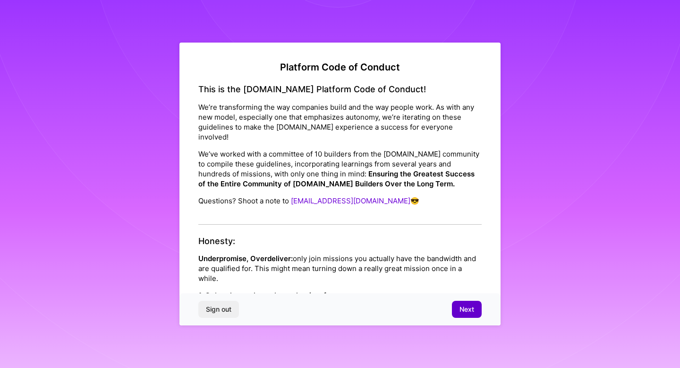 The width and height of the screenshot is (680, 368). Describe the element at coordinates (467, 309) in the screenshot. I see `span: Next` at that location.